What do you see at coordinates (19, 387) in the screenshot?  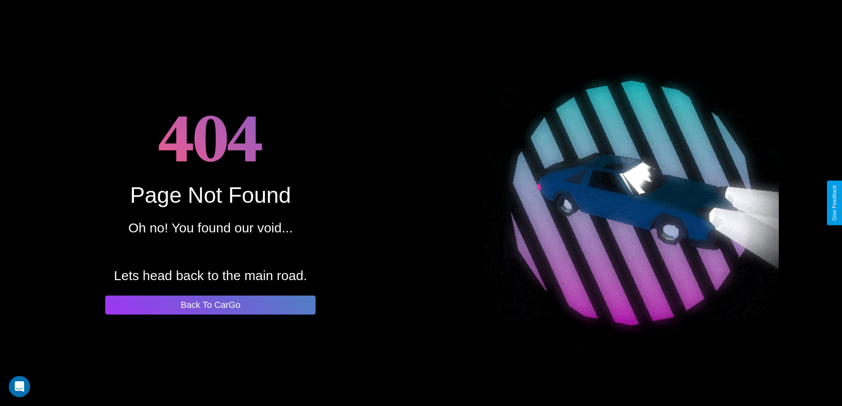 I see `div: Open Intercom Messenger` at bounding box center [19, 387].